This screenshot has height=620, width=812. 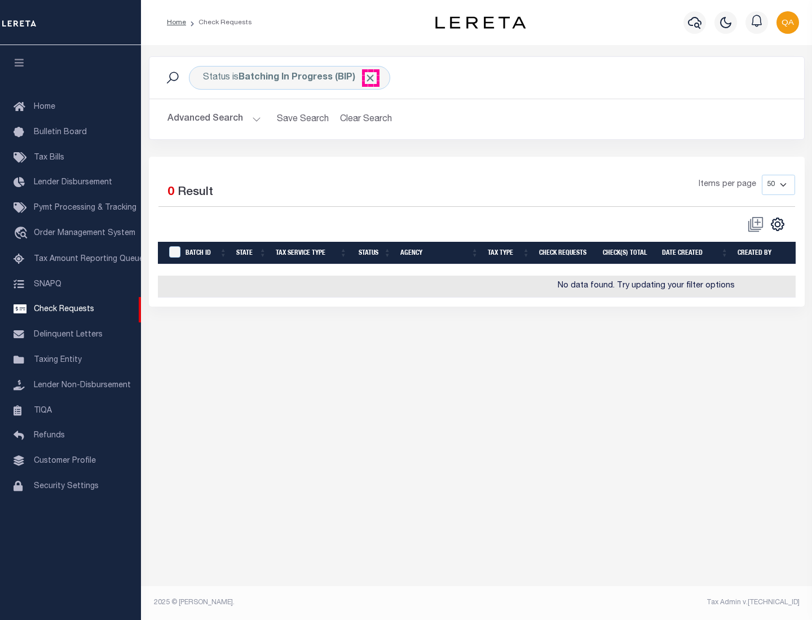 What do you see at coordinates (49, 158) in the screenshot?
I see `span: Tax Bills` at bounding box center [49, 158].